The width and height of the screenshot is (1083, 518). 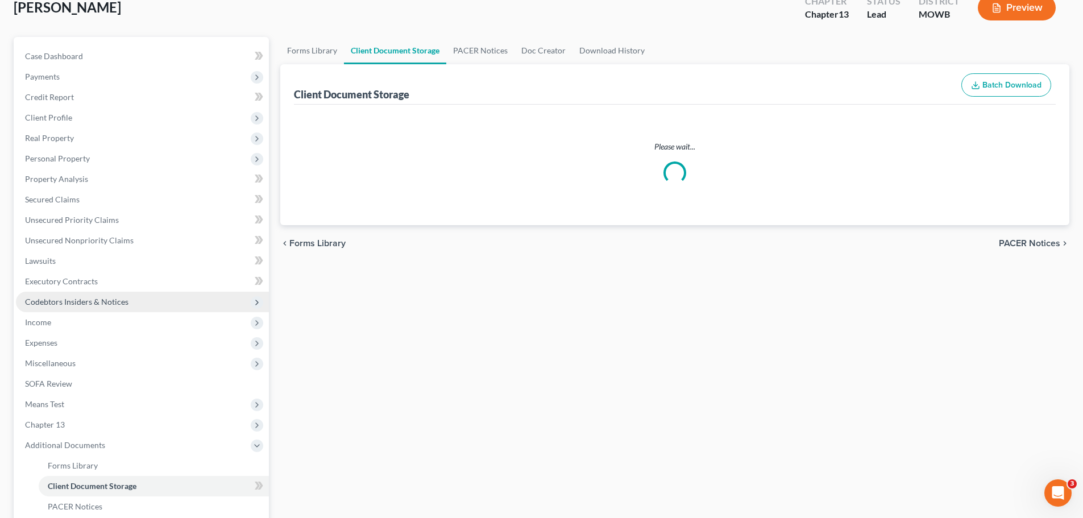 What do you see at coordinates (52, 199) in the screenshot?
I see `span: Secured Claims` at bounding box center [52, 199].